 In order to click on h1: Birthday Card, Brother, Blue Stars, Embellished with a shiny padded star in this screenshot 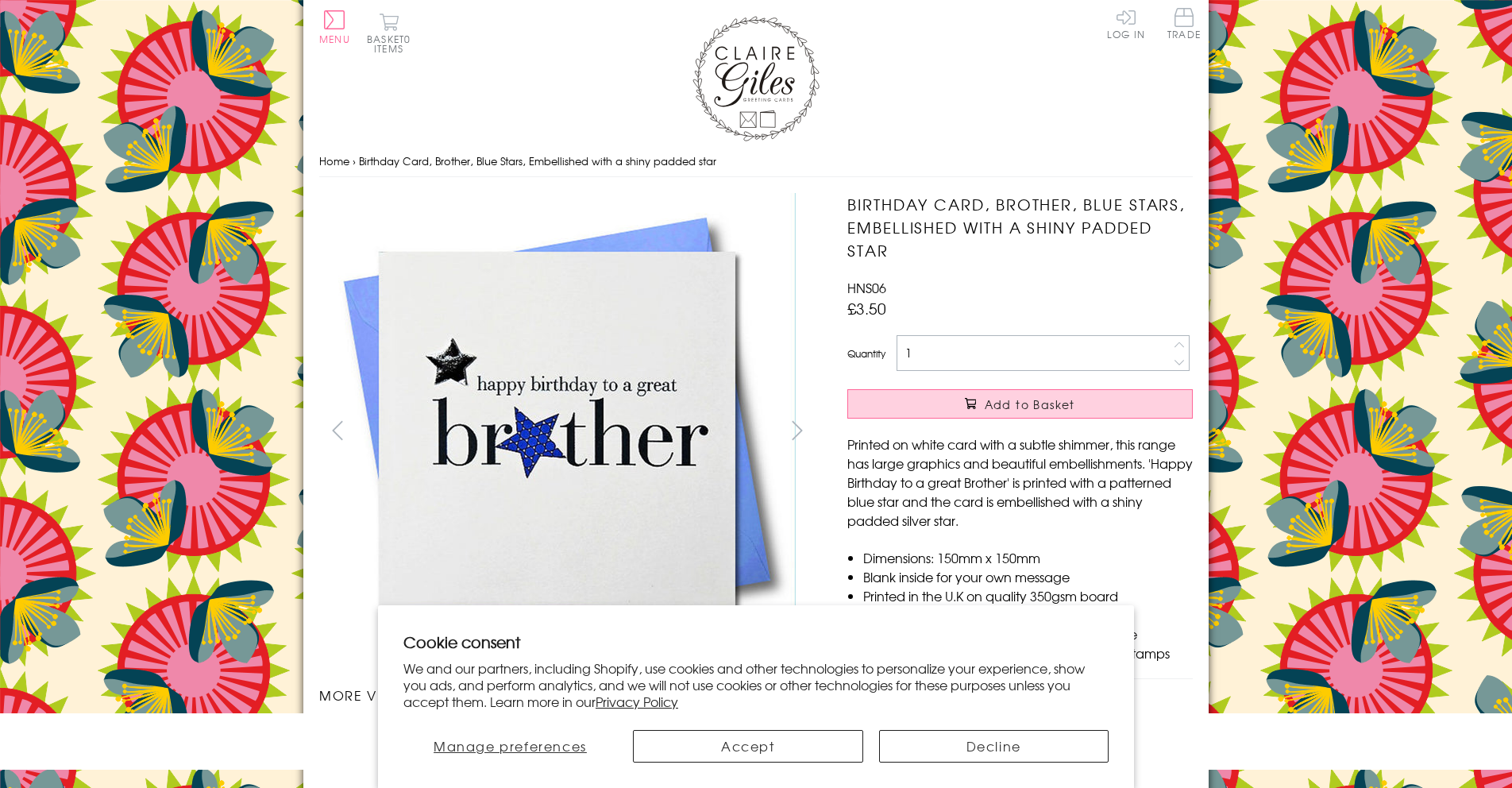, I will do `click(1020, 227)`.